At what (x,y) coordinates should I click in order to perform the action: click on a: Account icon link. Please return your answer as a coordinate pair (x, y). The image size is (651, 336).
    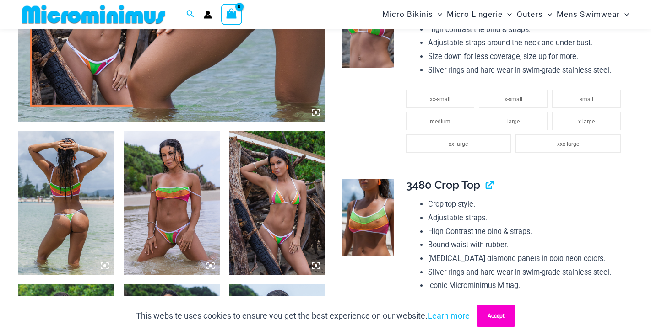
    Looking at the image, I should click on (208, 15).